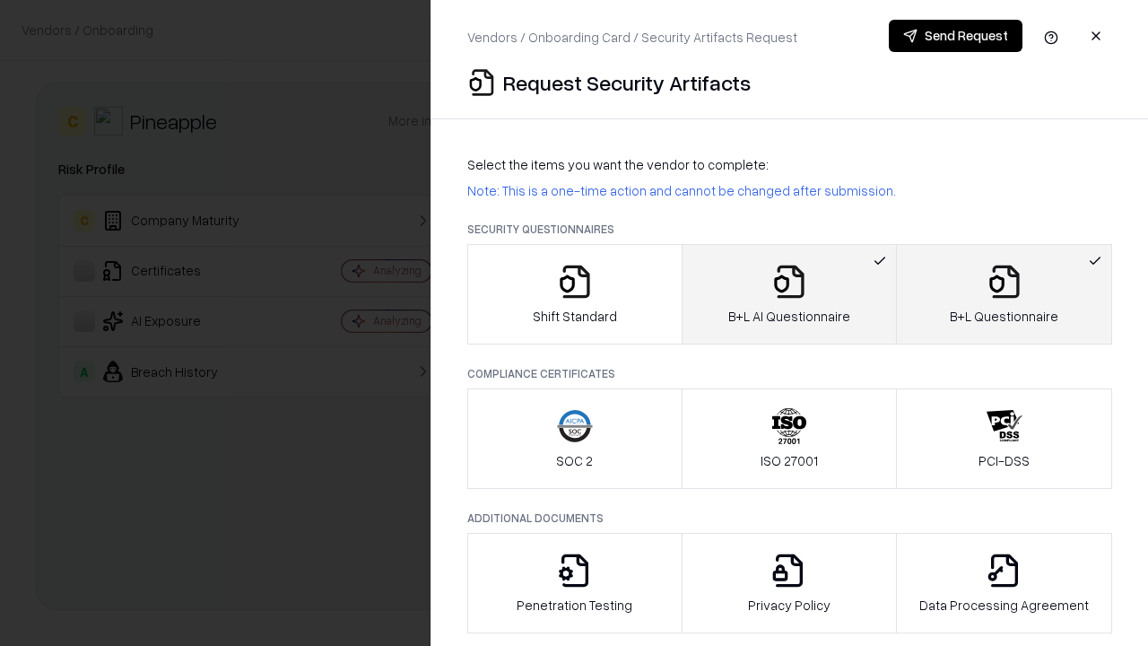 This screenshot has width=1148, height=646. Describe the element at coordinates (574, 460) in the screenshot. I see `p: SOC 2` at that location.